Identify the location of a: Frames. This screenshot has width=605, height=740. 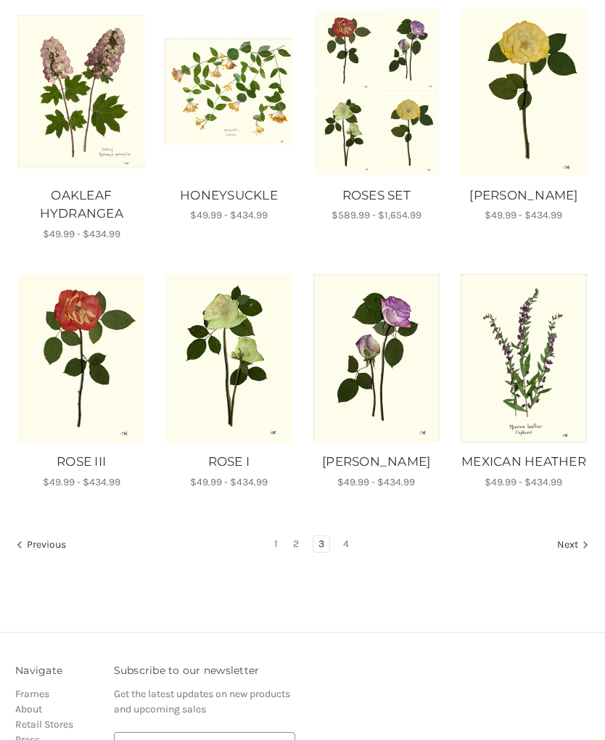
(32, 694).